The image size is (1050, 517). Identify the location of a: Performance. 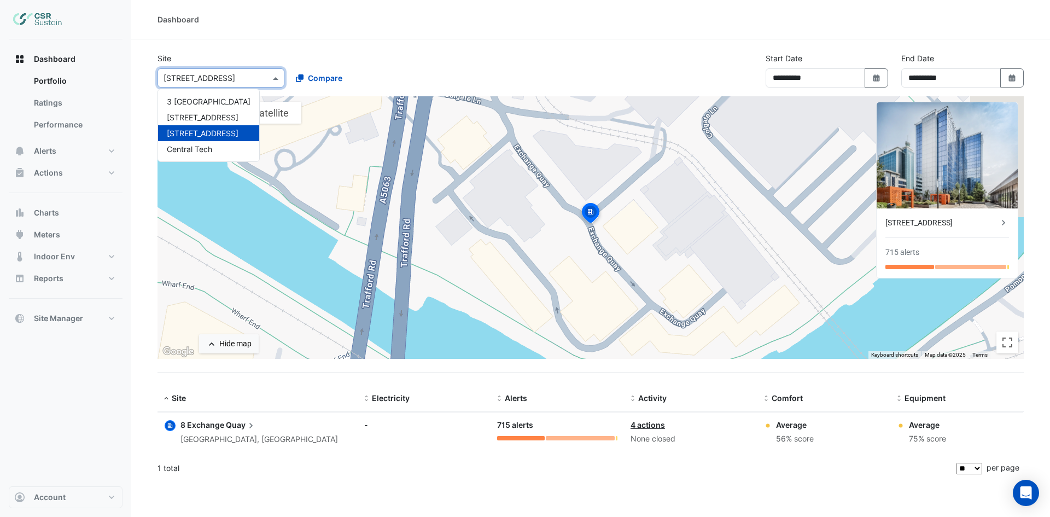
(74, 125).